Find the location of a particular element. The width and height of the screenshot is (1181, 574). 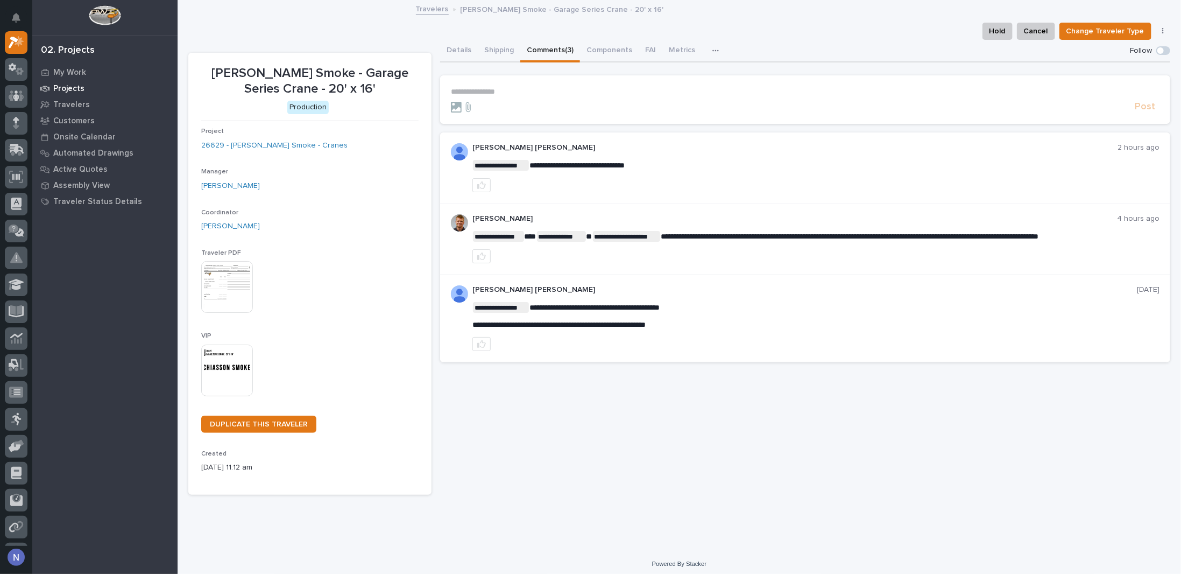

button: Hold is located at coordinates (998, 31).